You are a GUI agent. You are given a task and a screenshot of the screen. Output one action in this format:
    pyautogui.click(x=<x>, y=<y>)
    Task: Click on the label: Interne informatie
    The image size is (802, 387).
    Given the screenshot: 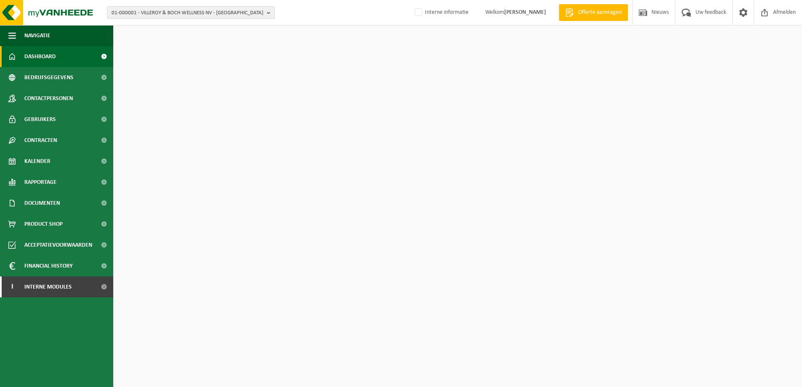 What is the action you would take?
    pyautogui.click(x=441, y=13)
    